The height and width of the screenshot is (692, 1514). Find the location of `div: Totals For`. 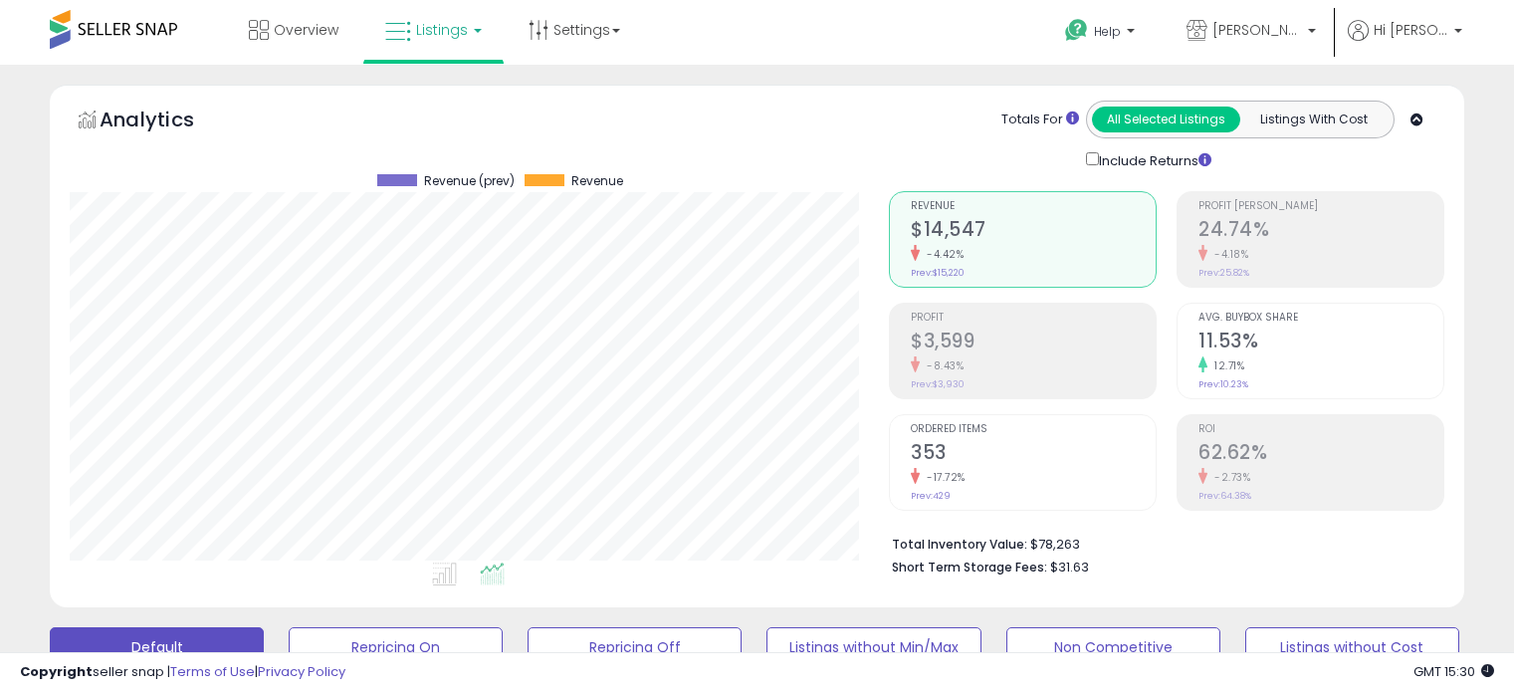

div: Totals For is located at coordinates (1040, 119).